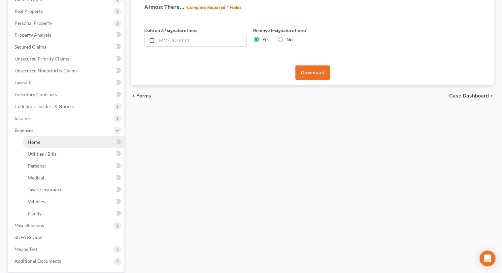 The height and width of the screenshot is (273, 502). I want to click on span: Vehicles, so click(36, 201).